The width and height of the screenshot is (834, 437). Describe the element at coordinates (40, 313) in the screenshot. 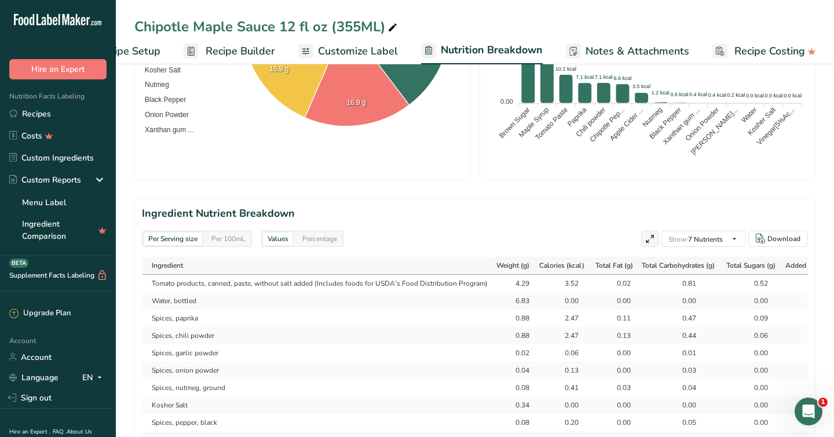

I see `div: Upgrade Plan` at that location.